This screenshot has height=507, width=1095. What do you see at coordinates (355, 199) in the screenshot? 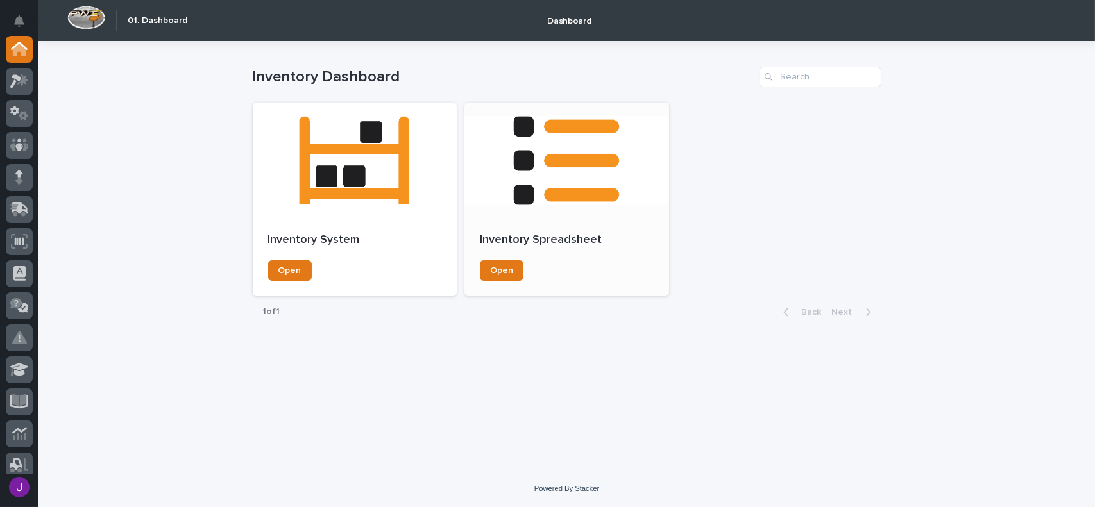
I see `a: Inventory SystemOpen` at bounding box center [355, 199].